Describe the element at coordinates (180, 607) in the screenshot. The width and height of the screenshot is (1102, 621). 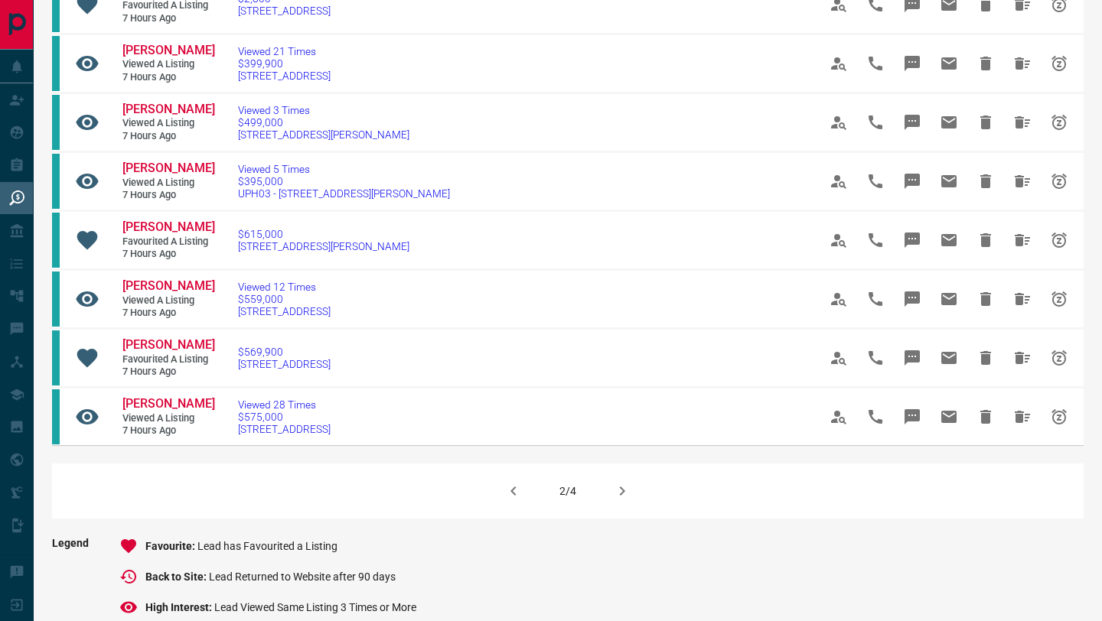
I see `span: High Interest` at that location.